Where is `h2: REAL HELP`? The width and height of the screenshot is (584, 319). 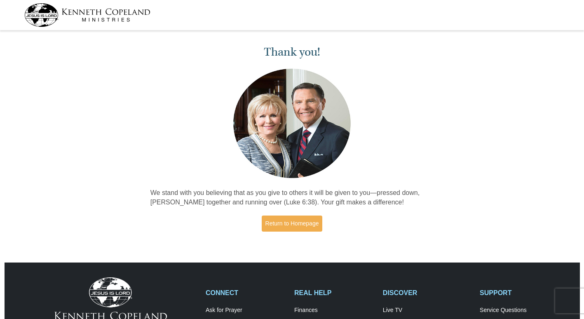
h2: REAL HELP is located at coordinates (334, 293).